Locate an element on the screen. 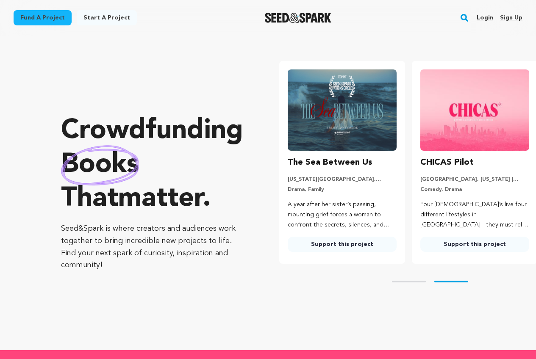  p: A year after her sister’s passing, mounting grief forces a woman to confront the secrets, silence... is located at coordinates (342, 215).